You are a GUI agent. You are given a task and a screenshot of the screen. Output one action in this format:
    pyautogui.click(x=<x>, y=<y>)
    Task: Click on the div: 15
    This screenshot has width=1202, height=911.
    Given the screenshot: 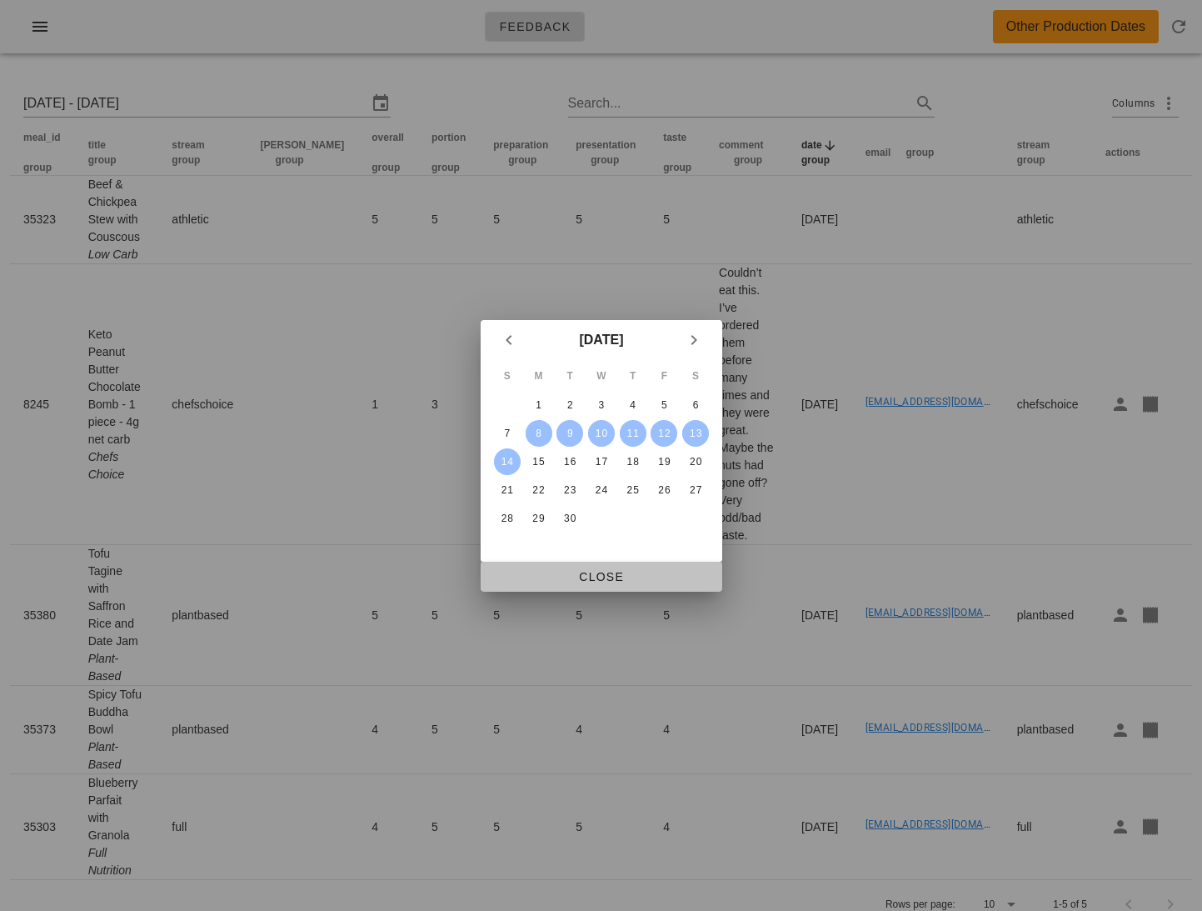 What is the action you would take?
    pyautogui.click(x=538, y=462)
    